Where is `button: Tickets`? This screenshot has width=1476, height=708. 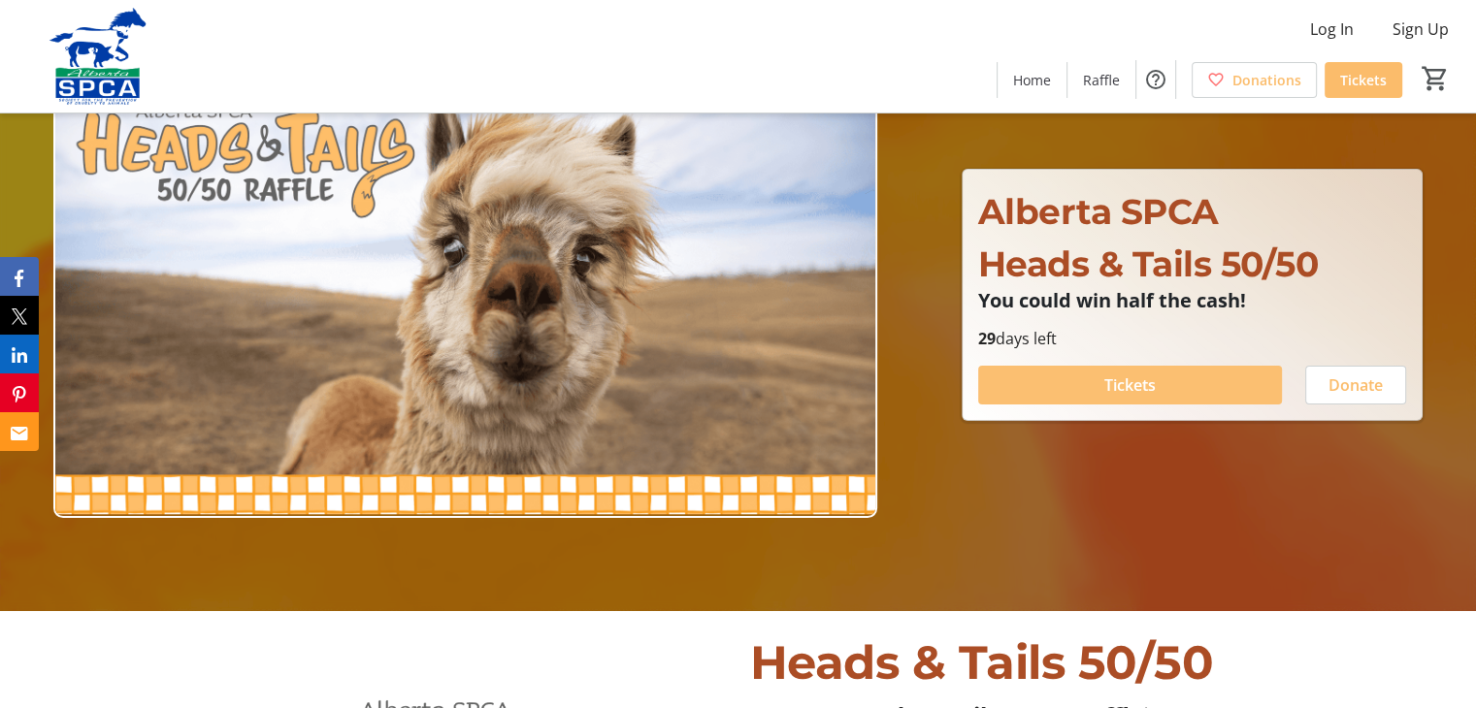 button: Tickets is located at coordinates (1130, 385).